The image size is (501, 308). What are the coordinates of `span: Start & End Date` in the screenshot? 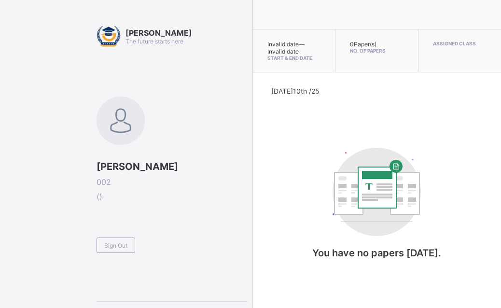 It's located at (294, 58).